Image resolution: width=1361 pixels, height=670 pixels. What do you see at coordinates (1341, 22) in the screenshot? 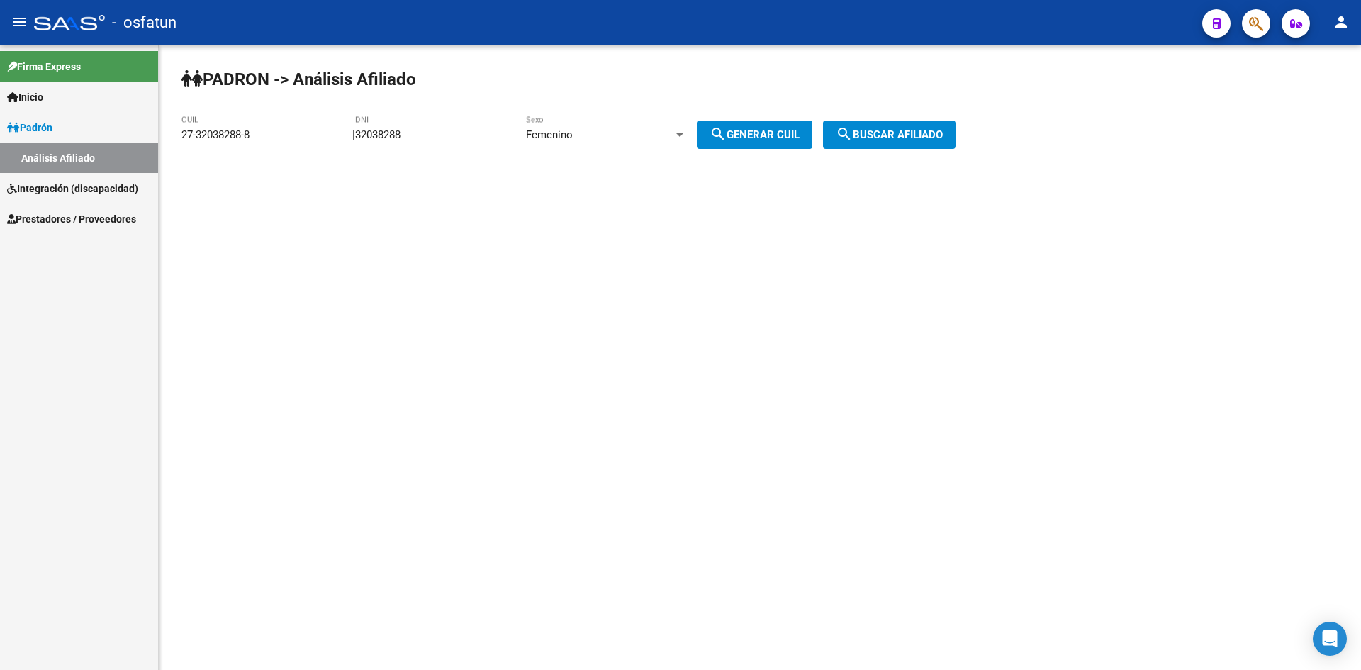
I see `mat-icon: person` at bounding box center [1341, 22].